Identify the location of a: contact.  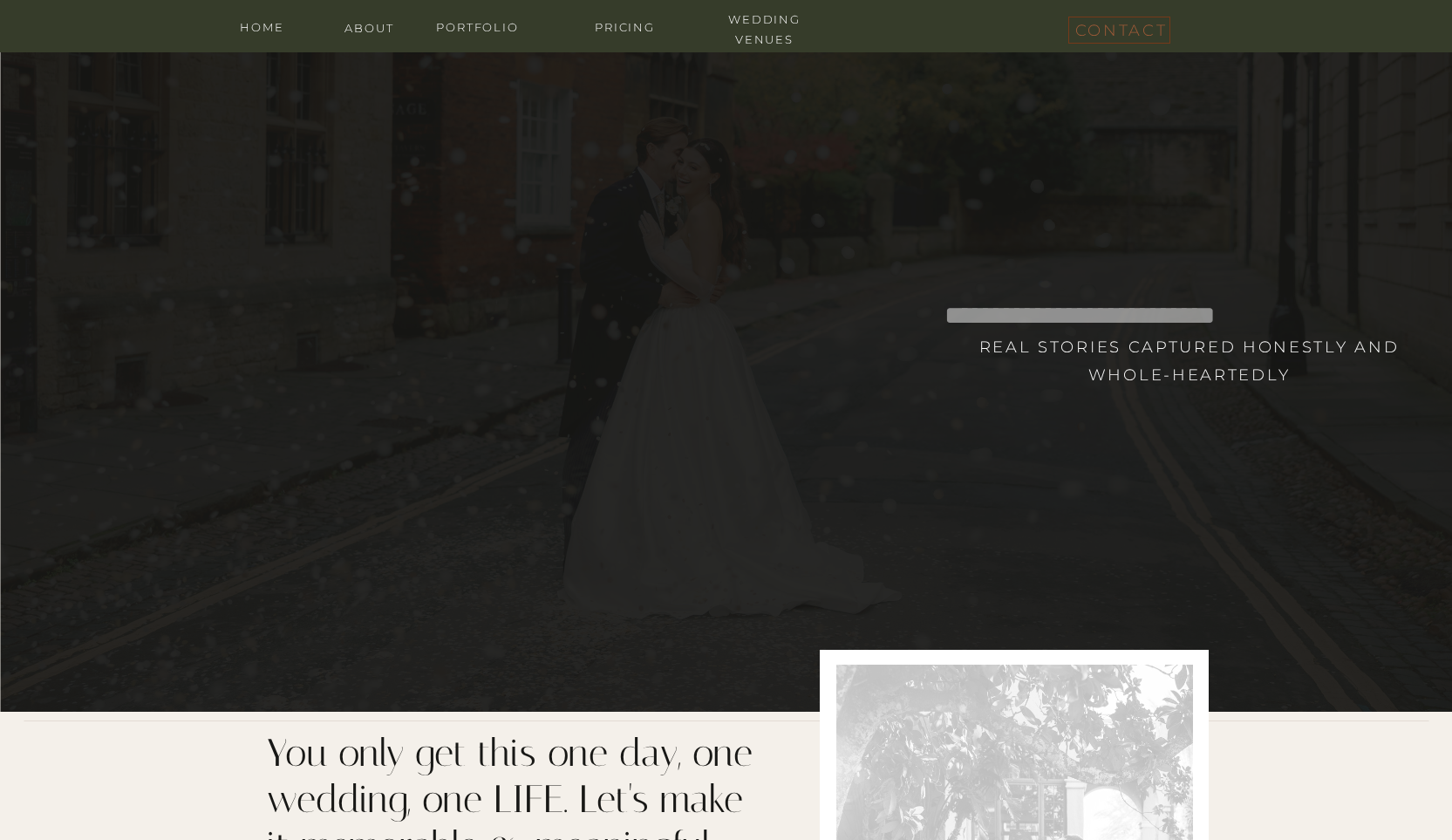
(1119, 26).